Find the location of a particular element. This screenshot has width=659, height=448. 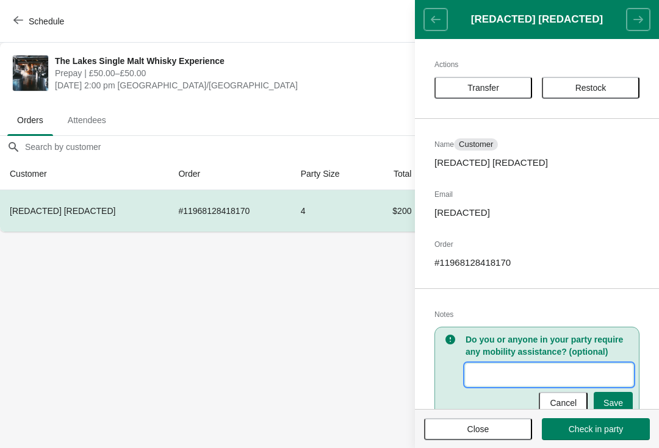

td: $200 is located at coordinates (395, 211).